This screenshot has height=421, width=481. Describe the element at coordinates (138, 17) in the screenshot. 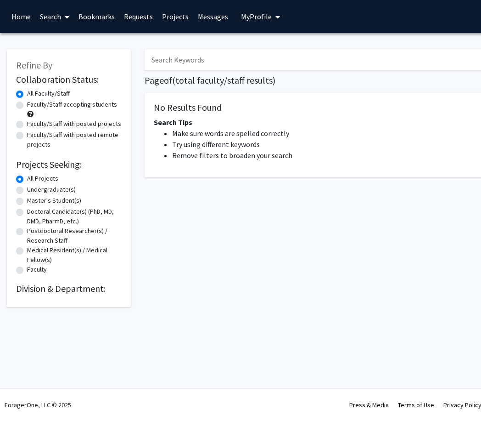

I see `a: Requests` at that location.